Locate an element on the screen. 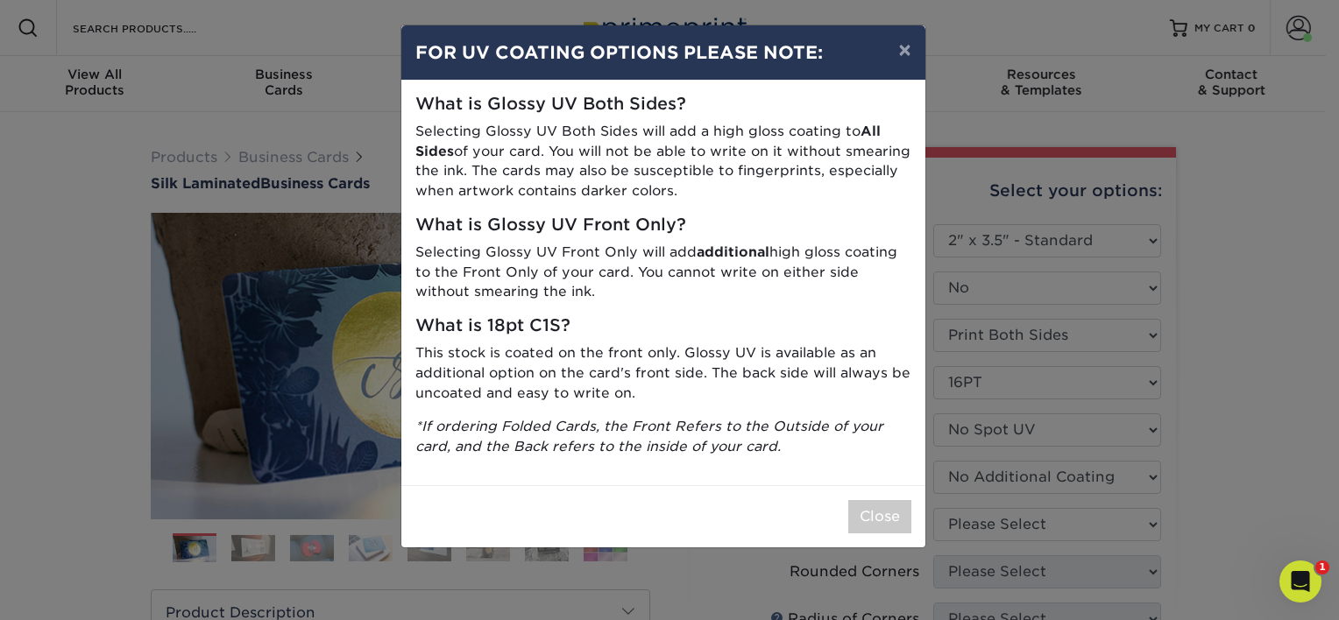  p: This stock is coated on the front only. Glossy UV is available as an additional option on the car... is located at coordinates (663, 373).